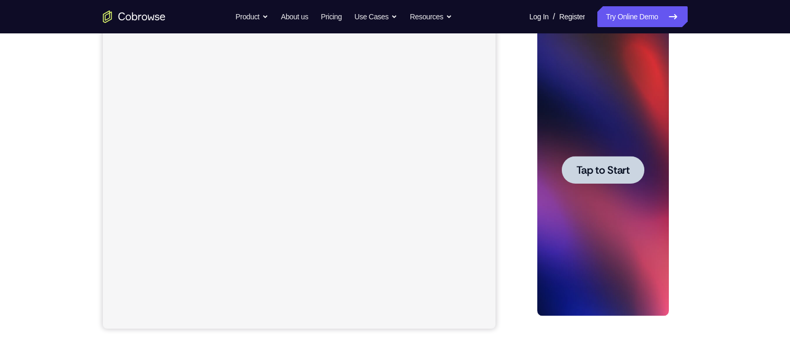  Describe the element at coordinates (295, 17) in the screenshot. I see `a: About us` at that location.